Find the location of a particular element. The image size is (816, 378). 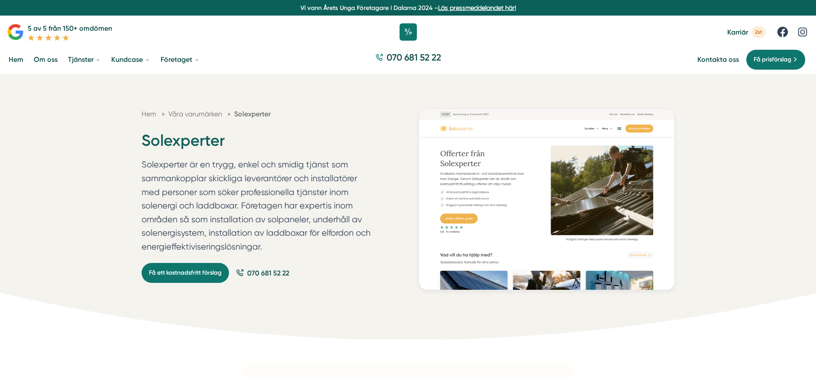

a: Företaget is located at coordinates (180, 59).